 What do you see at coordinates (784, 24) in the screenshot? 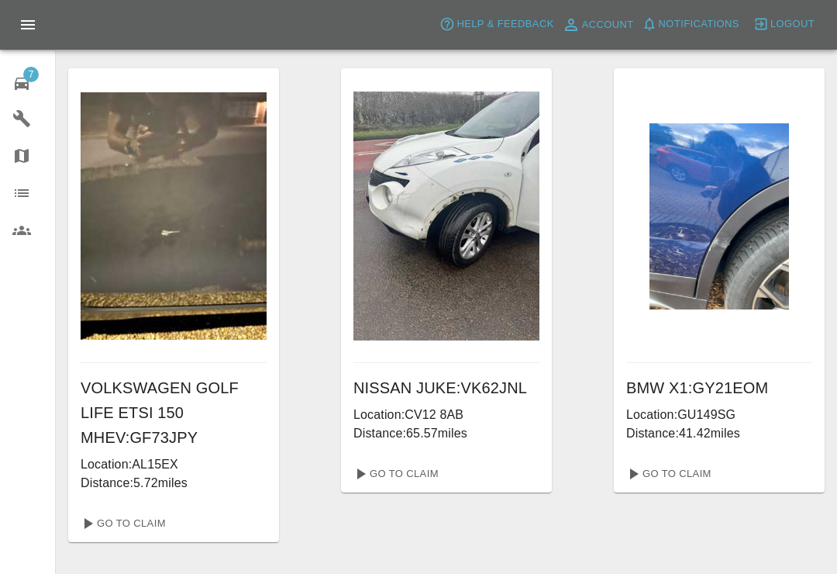
I see `button: Logout` at bounding box center [784, 24].